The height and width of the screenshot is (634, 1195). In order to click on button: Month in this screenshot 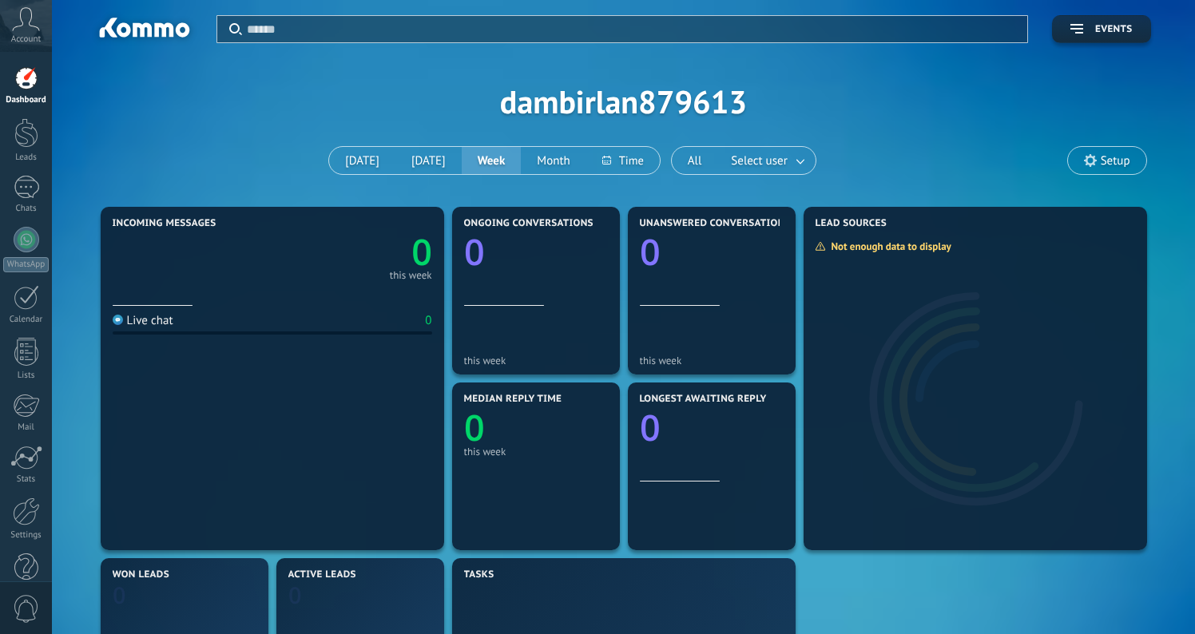, I will do `click(553, 161)`.